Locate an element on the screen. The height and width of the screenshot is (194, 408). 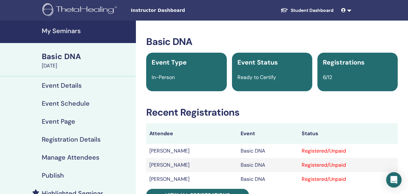
a: Student Dashboard is located at coordinates (307, 10).